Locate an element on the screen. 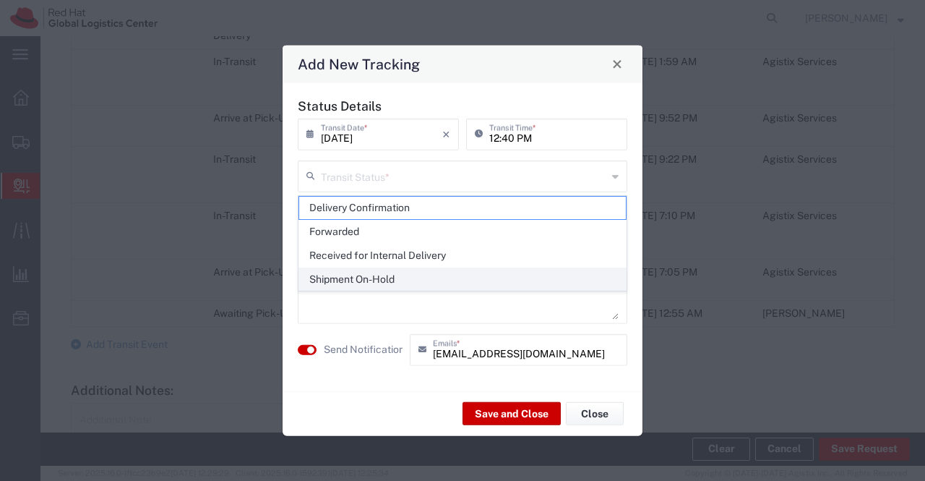  span: Delivery Confirmation is located at coordinates (463, 208).